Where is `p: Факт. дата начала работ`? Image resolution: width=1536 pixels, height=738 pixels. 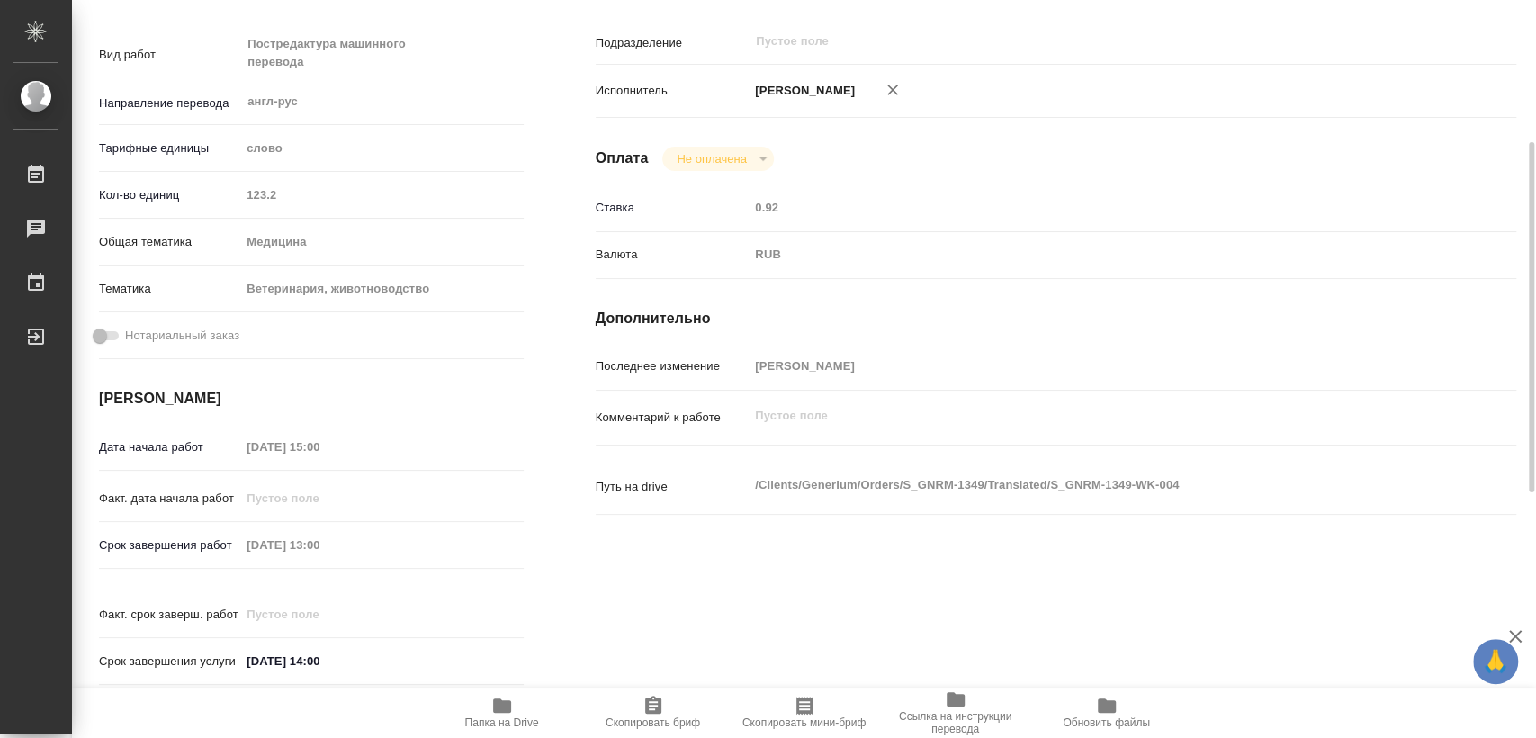
p: Факт. дата начала работ is located at coordinates (169, 498).